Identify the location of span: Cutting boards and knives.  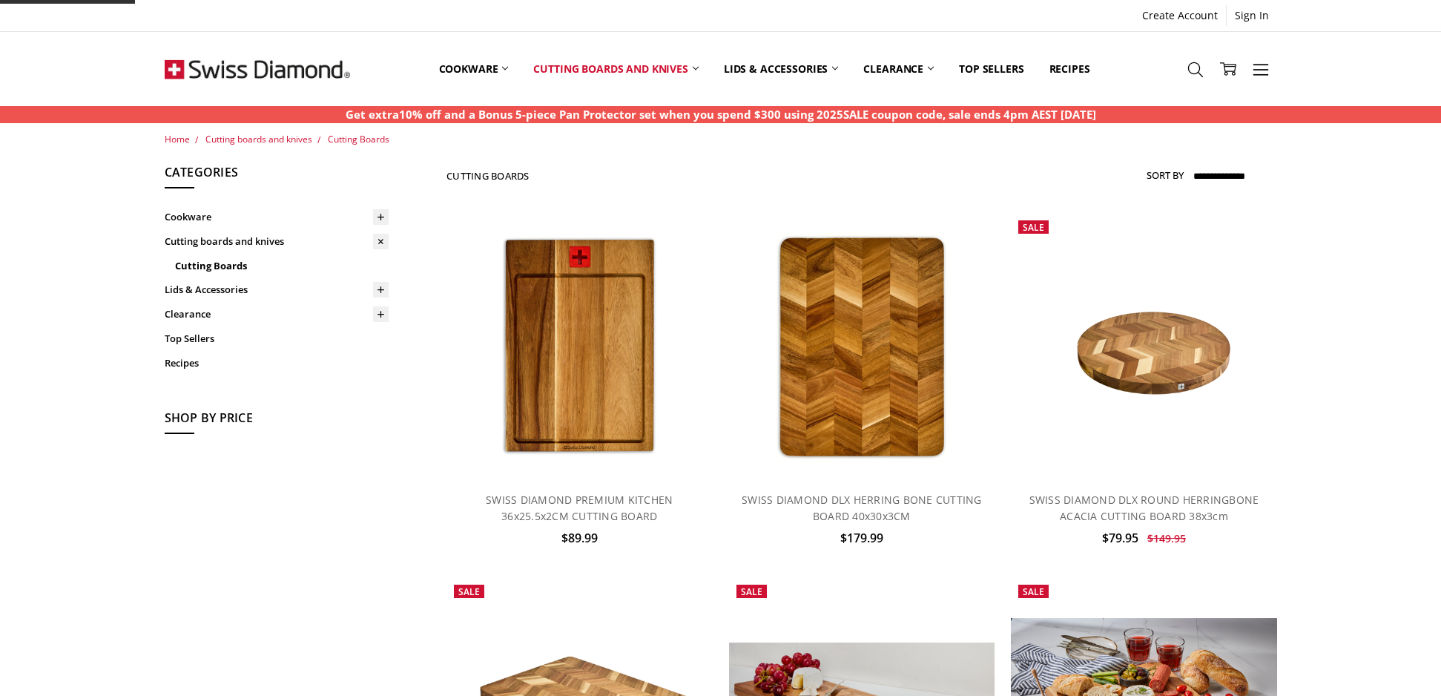
(259, 139).